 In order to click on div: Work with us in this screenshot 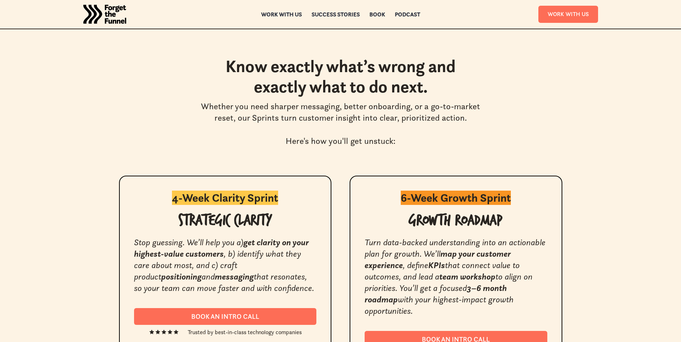, I will do `click(281, 14)`.